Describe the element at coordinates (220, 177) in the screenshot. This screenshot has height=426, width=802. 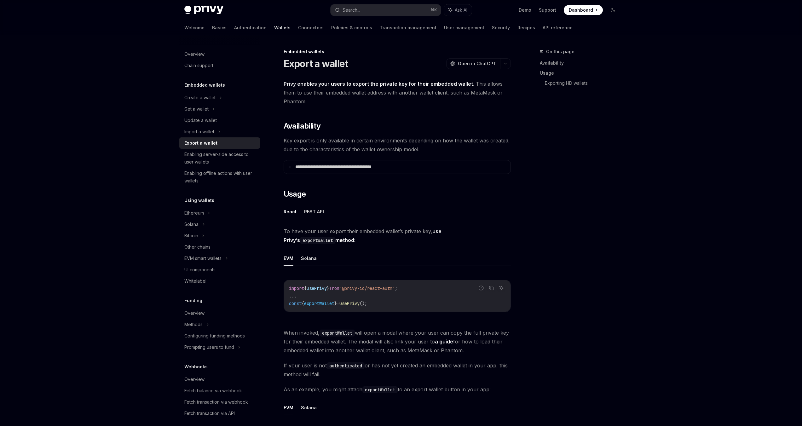
I see `a: Enabling offline actions with user wallets` at that location.